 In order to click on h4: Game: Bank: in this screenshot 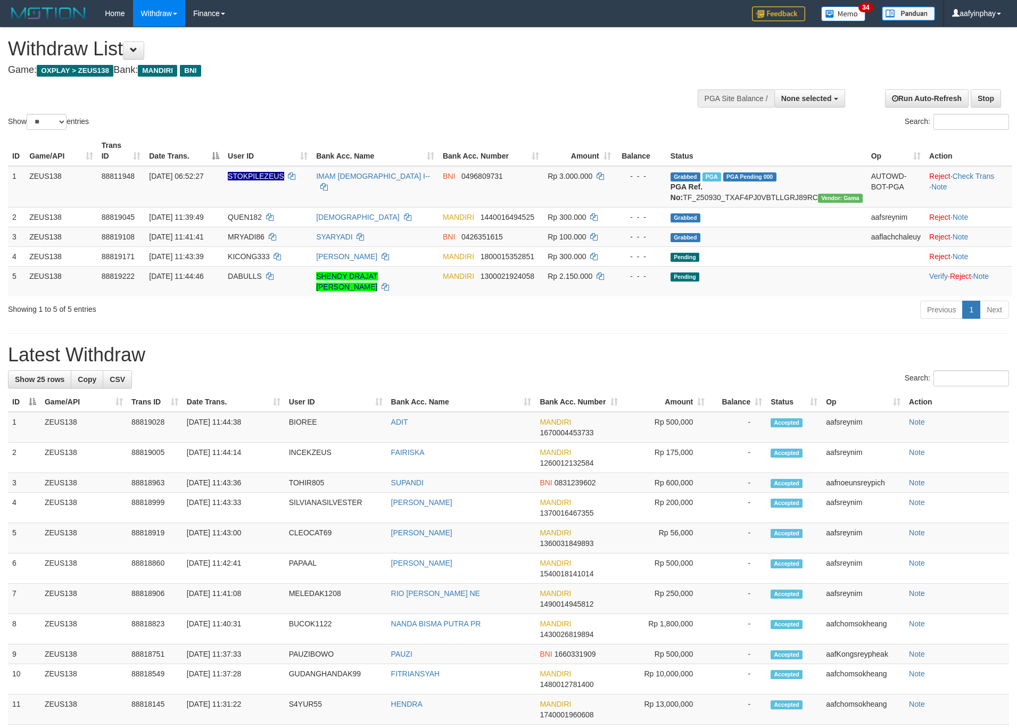, I will do `click(337, 70)`.